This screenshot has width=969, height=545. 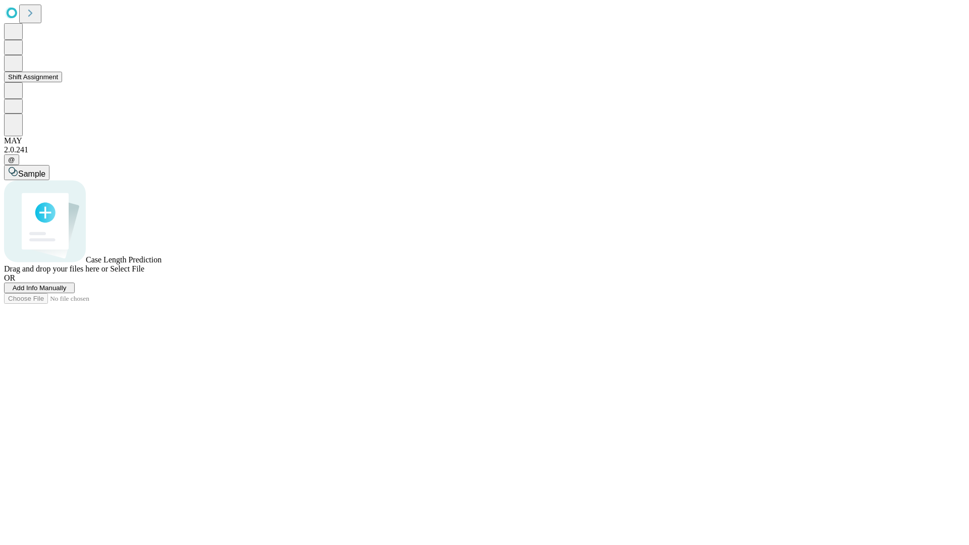 What do you see at coordinates (124, 259) in the screenshot?
I see `span: Case Length Prediction` at bounding box center [124, 259].